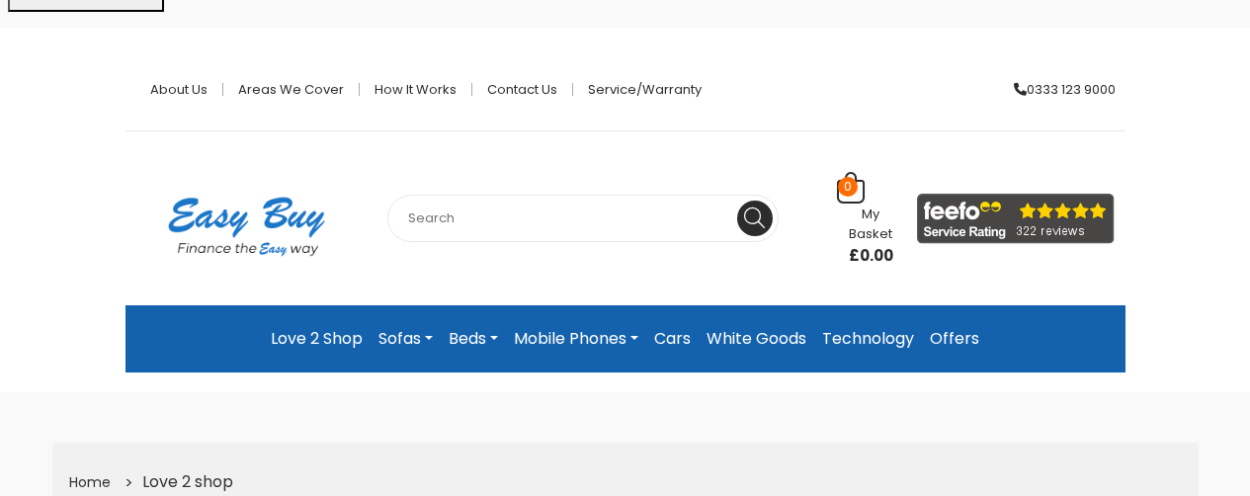  Describe the element at coordinates (871, 223) in the screenshot. I see `span: My Basket` at that location.